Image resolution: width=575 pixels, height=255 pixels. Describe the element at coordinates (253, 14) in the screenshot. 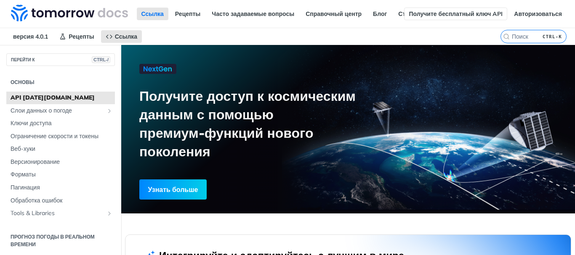

I see `a: Часто задаваемые вопросы` at that location.